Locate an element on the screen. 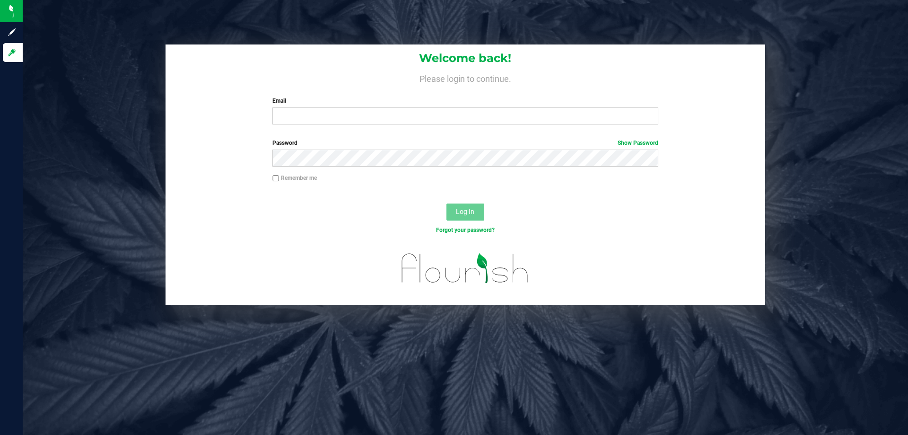 This screenshot has height=435, width=908. label: Remember me is located at coordinates (295, 178).